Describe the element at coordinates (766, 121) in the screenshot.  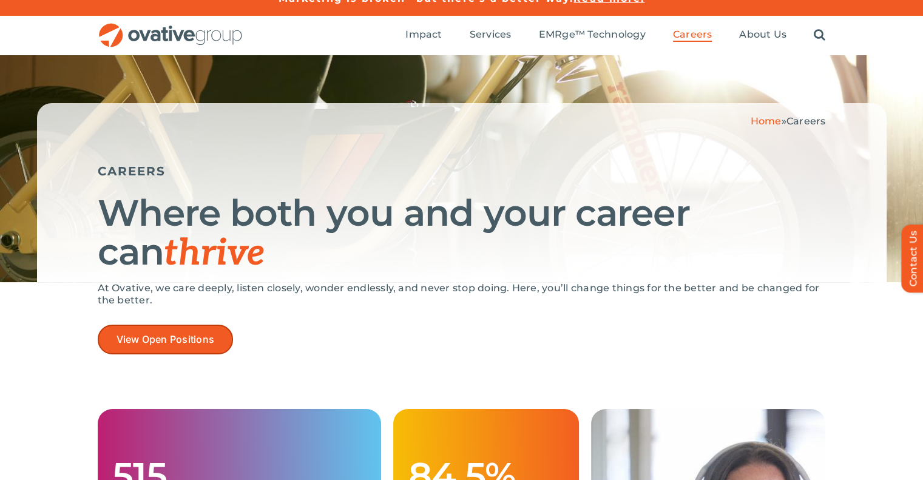
I see `a: Home` at that location.